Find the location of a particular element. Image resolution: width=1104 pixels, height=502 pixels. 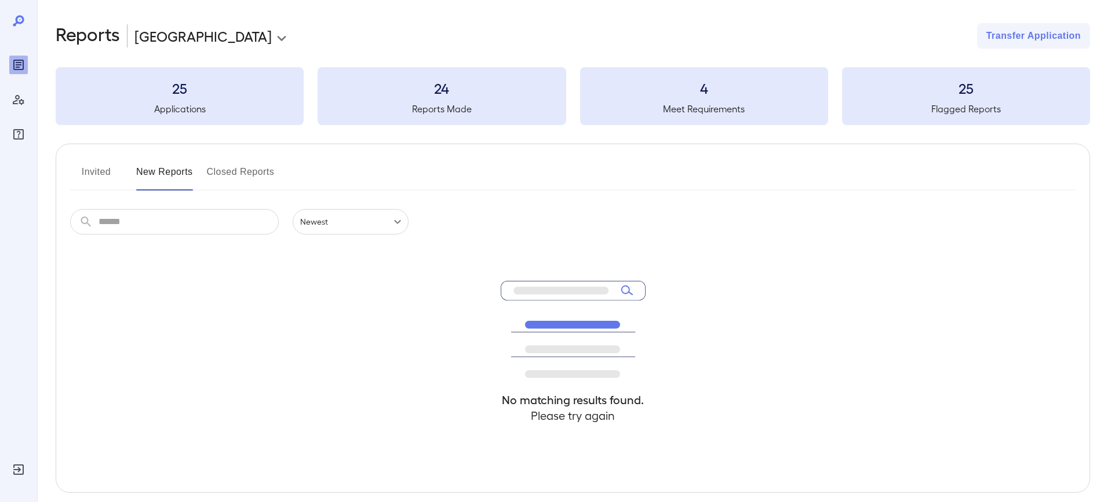

div: Log Out is located at coordinates (19, 470).